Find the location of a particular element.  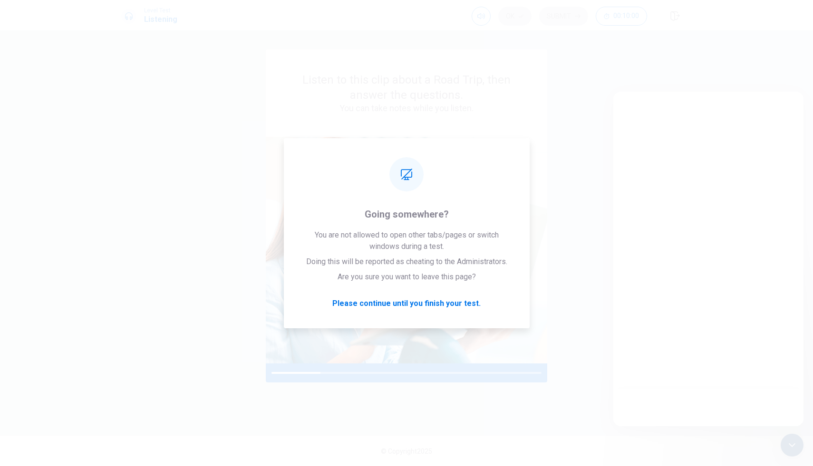

span: 00:10:00 is located at coordinates (626, 16).